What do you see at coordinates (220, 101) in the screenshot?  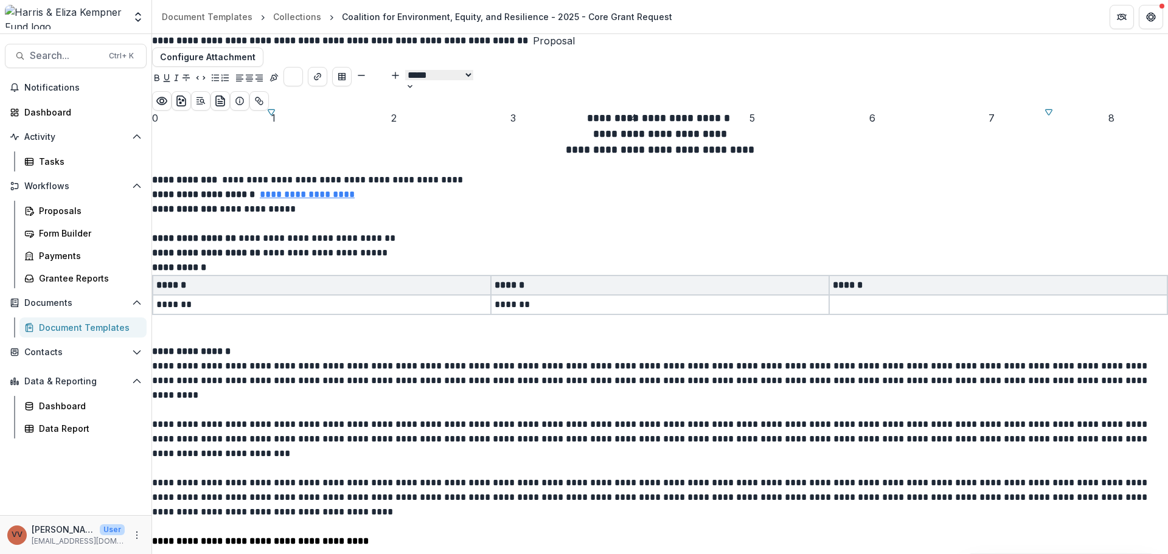 I see `button: preview-proposal-pdf` at bounding box center [220, 101].